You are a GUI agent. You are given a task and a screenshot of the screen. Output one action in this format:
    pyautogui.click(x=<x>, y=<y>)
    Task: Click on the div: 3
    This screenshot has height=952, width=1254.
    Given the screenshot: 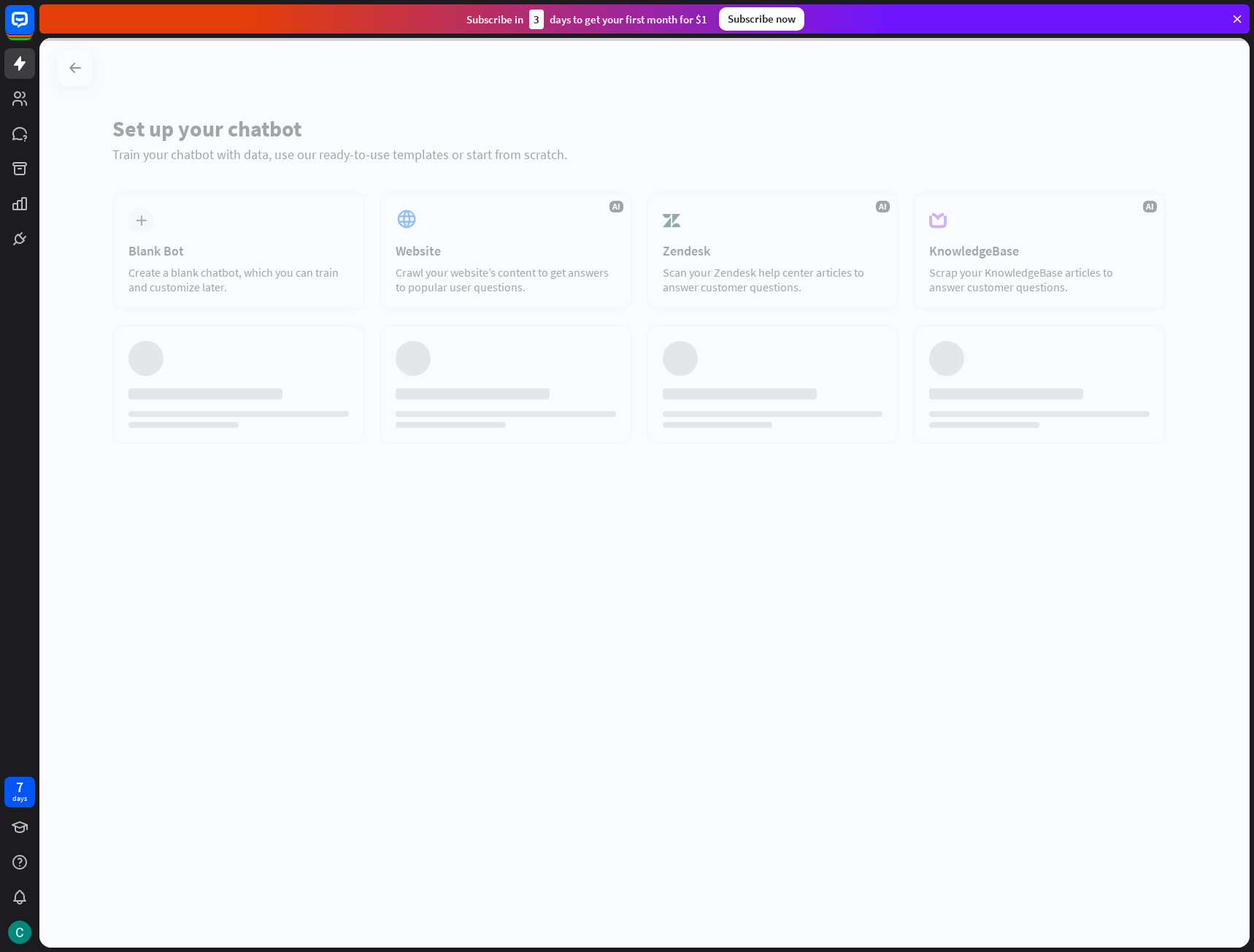 What is the action you would take?
    pyautogui.click(x=536, y=19)
    